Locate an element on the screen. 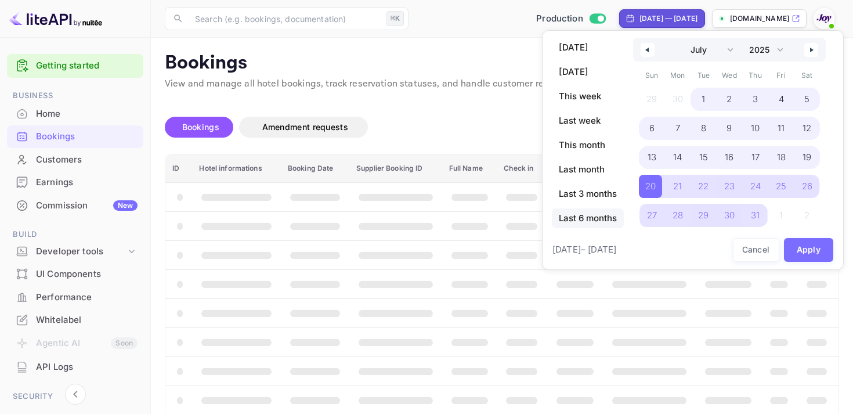 This screenshot has height=414, width=853. button: 10 is located at coordinates (755, 125).